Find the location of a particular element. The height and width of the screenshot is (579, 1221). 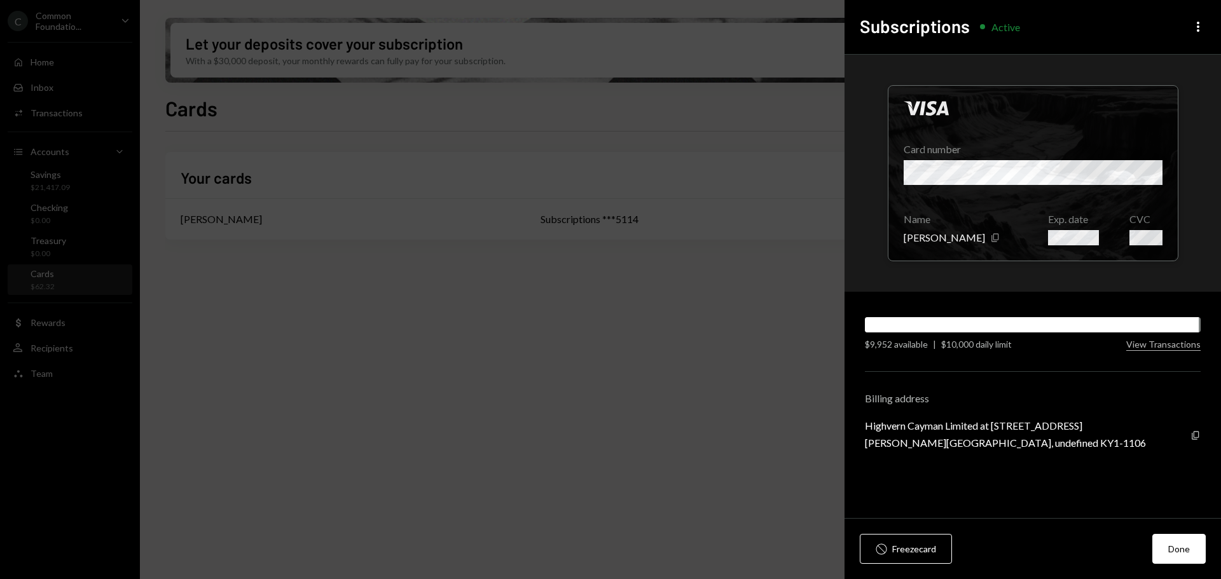

div: Billing address is located at coordinates (1033, 398).